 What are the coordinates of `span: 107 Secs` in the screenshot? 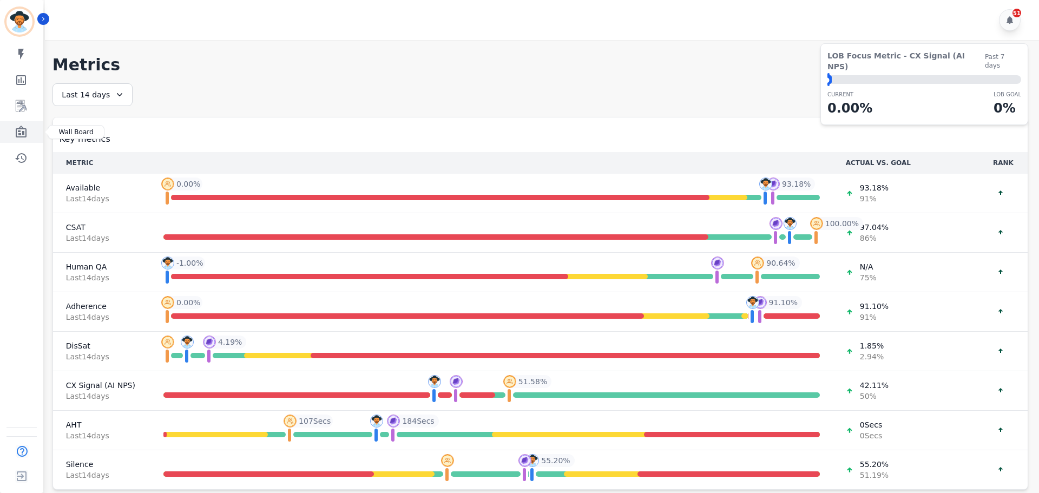 It's located at (314, 421).